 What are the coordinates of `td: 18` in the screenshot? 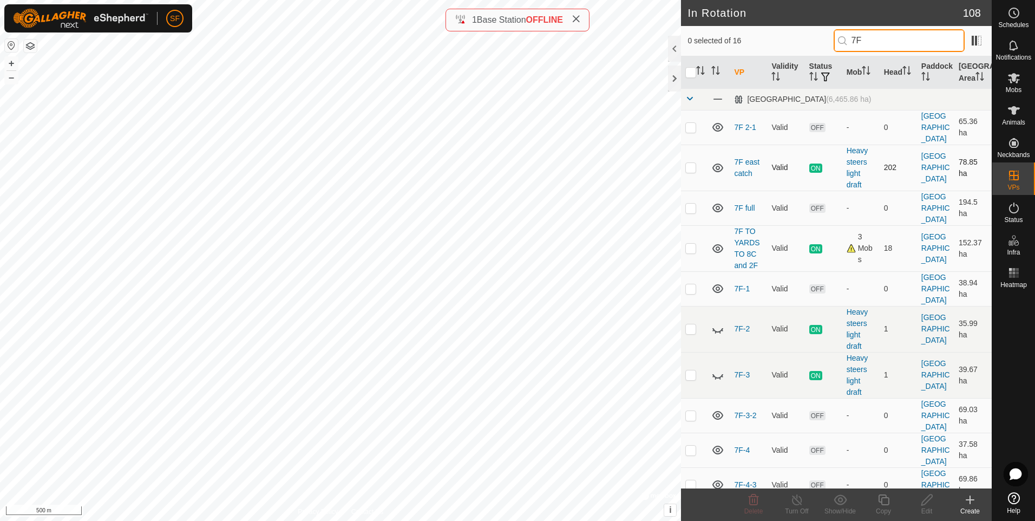 It's located at (898, 248).